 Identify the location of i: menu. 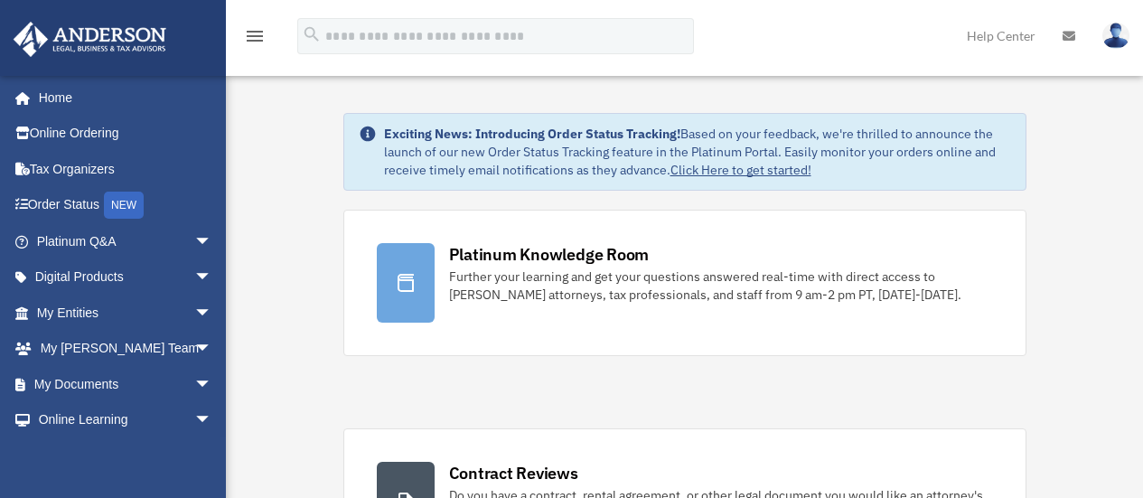
(255, 36).